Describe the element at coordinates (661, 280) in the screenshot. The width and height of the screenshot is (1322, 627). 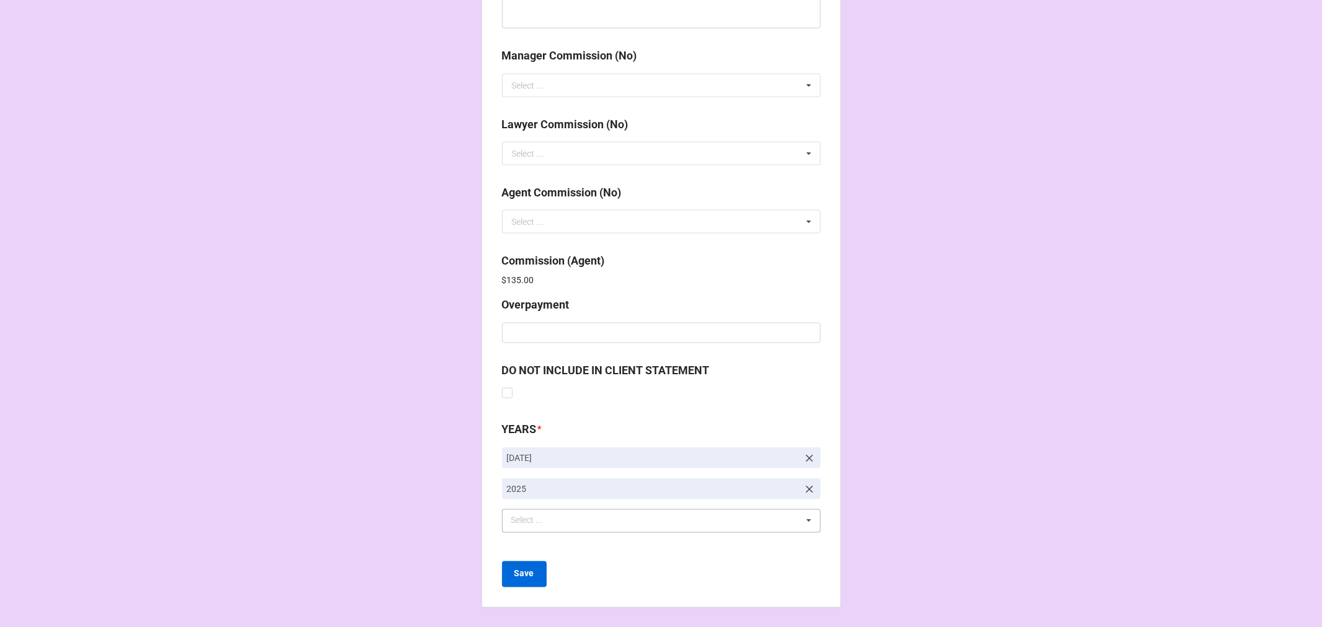
I see `p: $135.00` at that location.